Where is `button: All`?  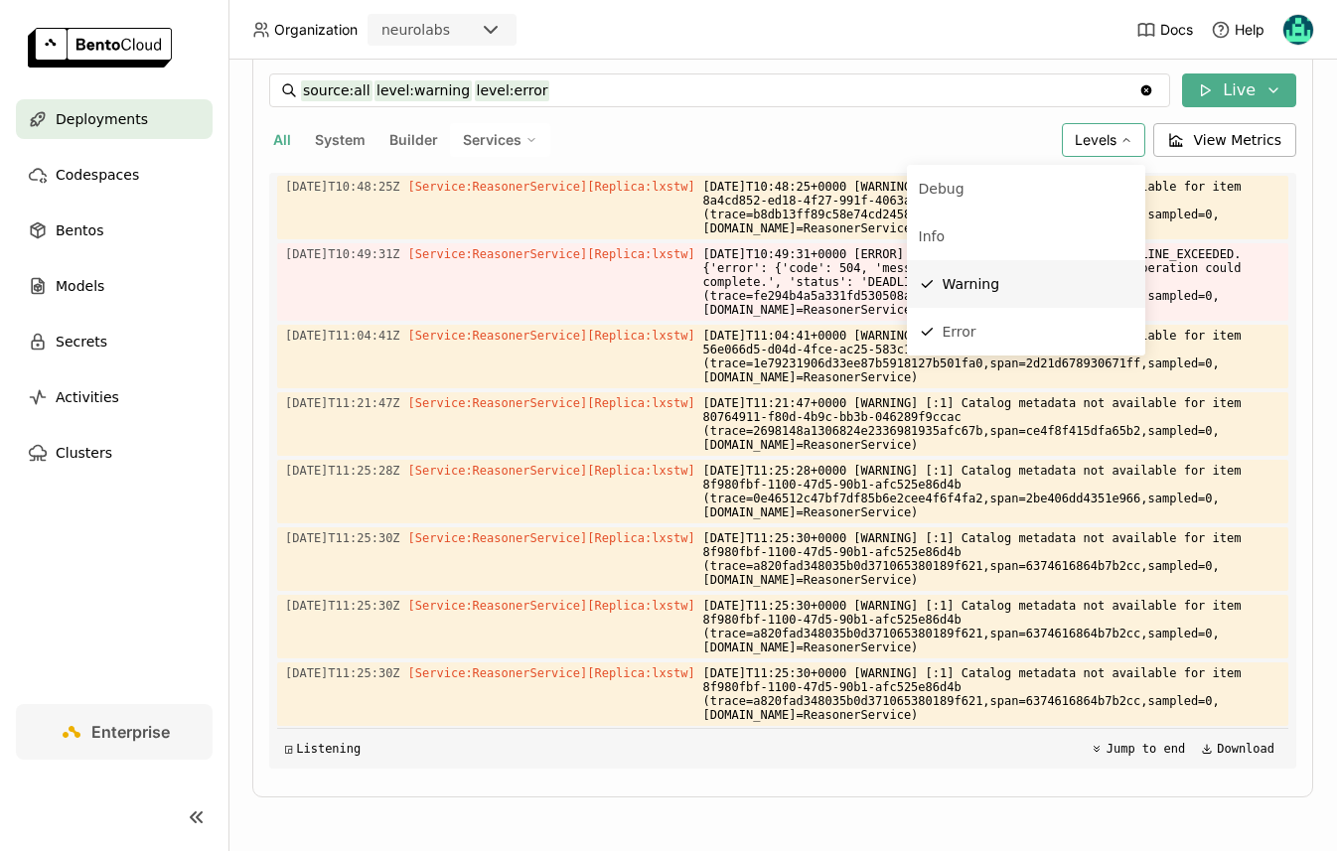 button: All is located at coordinates (282, 140).